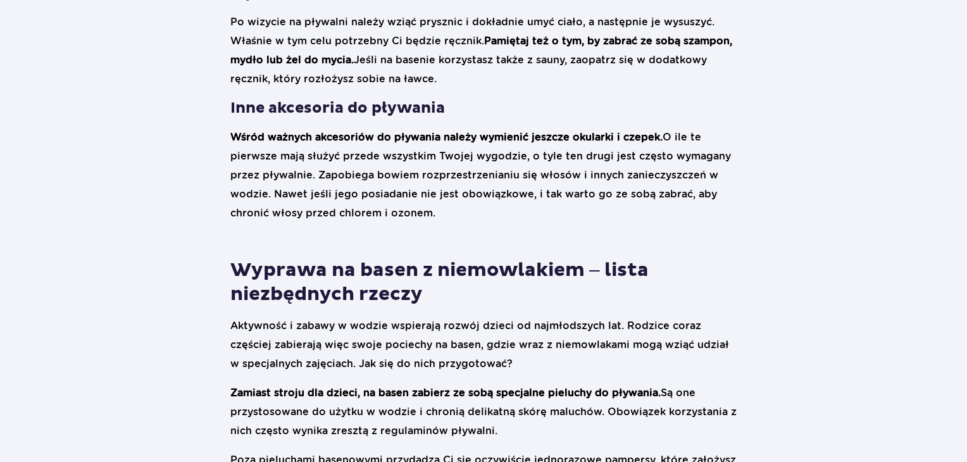 The height and width of the screenshot is (462, 967). I want to click on p: Są one przystosowane do użytku w wodzie i chronią delikatną skórę maluchów. Obowiązek korzystania..., so click(483, 412).